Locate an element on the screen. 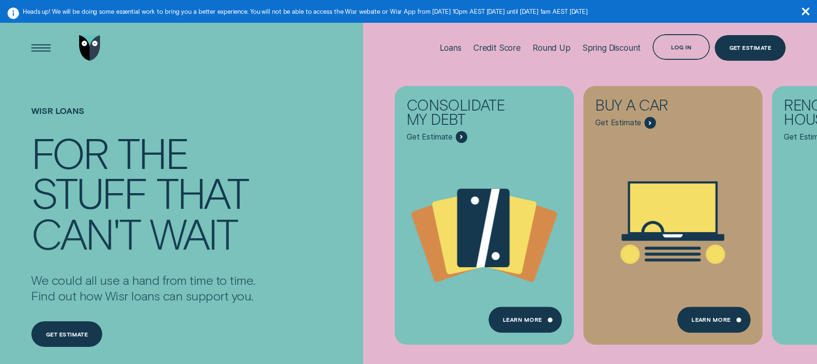  div: Loans is located at coordinates (451, 47).